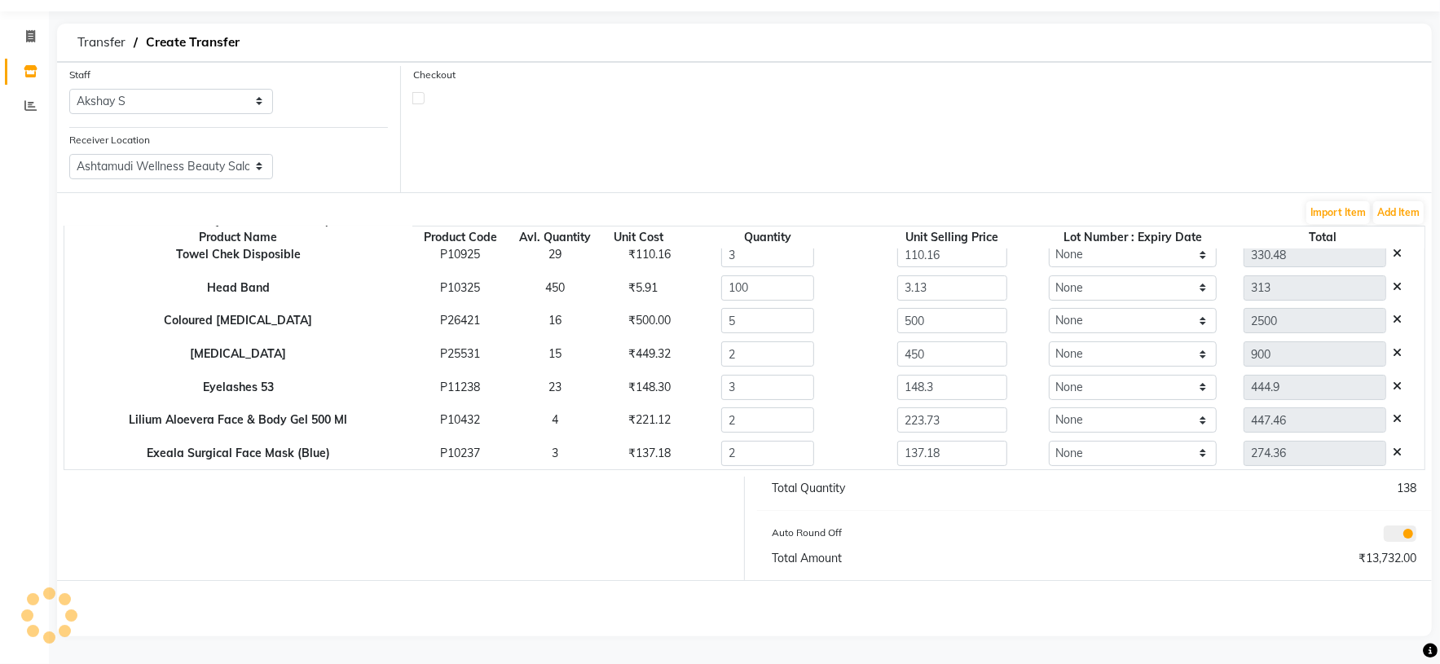 Image resolution: width=1440 pixels, height=664 pixels. What do you see at coordinates (460, 288) in the screenshot?
I see `td: P10325` at bounding box center [460, 288].